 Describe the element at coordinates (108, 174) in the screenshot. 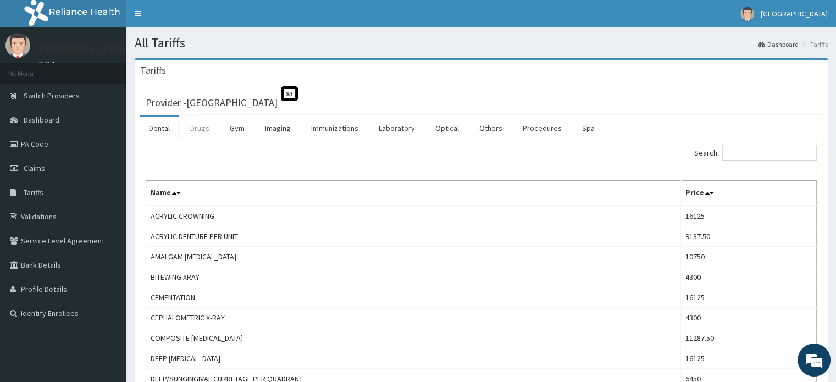

I see `span: We're online!` at that location.